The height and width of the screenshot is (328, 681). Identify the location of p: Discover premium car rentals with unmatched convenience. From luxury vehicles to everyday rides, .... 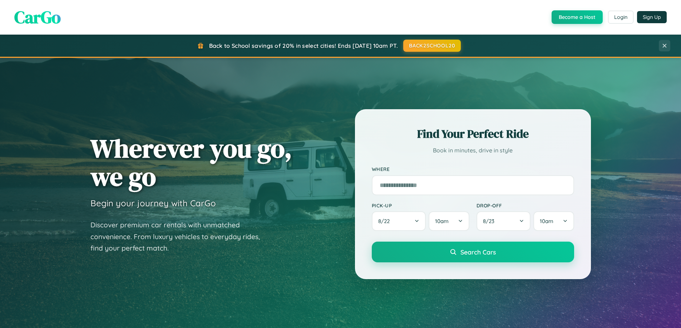
(180, 237).